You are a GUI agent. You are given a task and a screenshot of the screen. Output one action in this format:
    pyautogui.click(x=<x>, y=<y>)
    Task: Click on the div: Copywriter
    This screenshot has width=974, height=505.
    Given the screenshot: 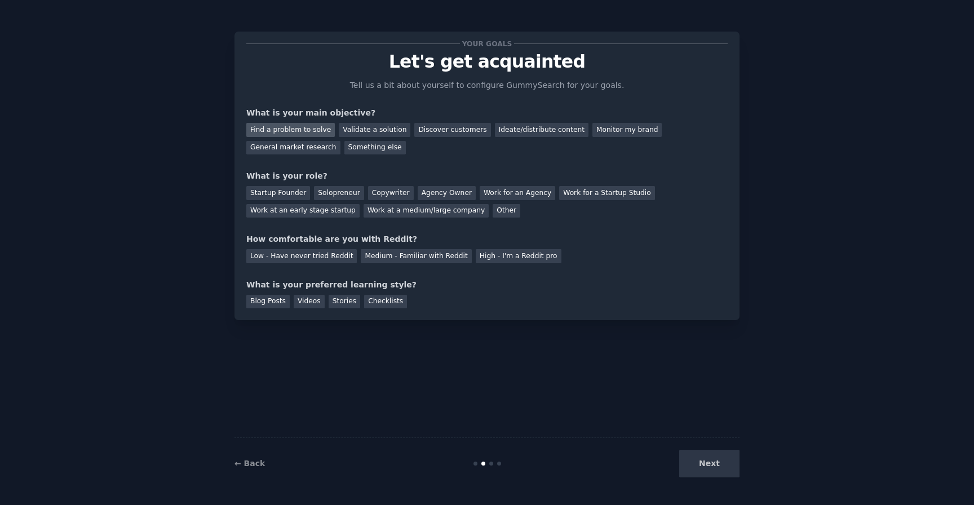 What is the action you would take?
    pyautogui.click(x=391, y=193)
    